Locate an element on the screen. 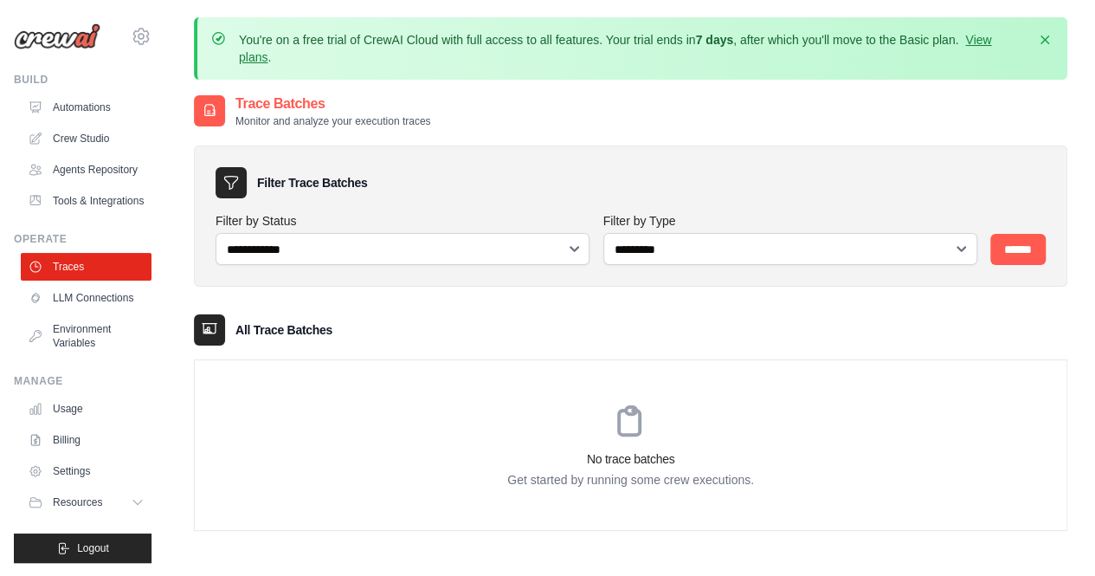  p: You're on a free trial of CrewAI Cloud with full access to all features. Your trial ends in , aft... is located at coordinates (632, 48).